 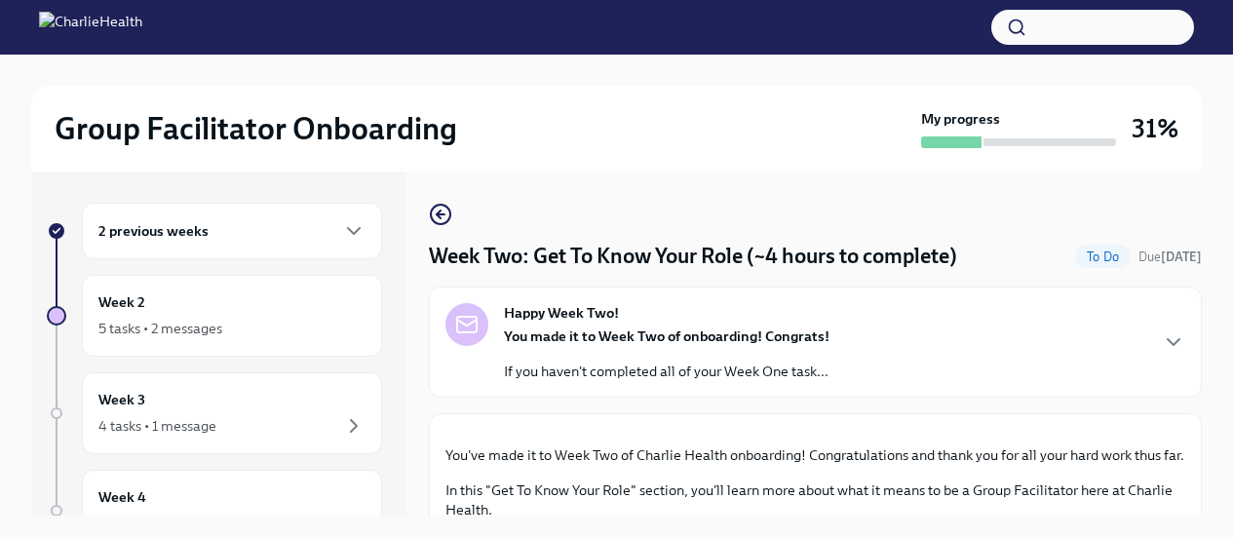 What do you see at coordinates (667, 371) in the screenshot?
I see `p: If you haven't completed all of your Week One task...` at bounding box center [667, 371].